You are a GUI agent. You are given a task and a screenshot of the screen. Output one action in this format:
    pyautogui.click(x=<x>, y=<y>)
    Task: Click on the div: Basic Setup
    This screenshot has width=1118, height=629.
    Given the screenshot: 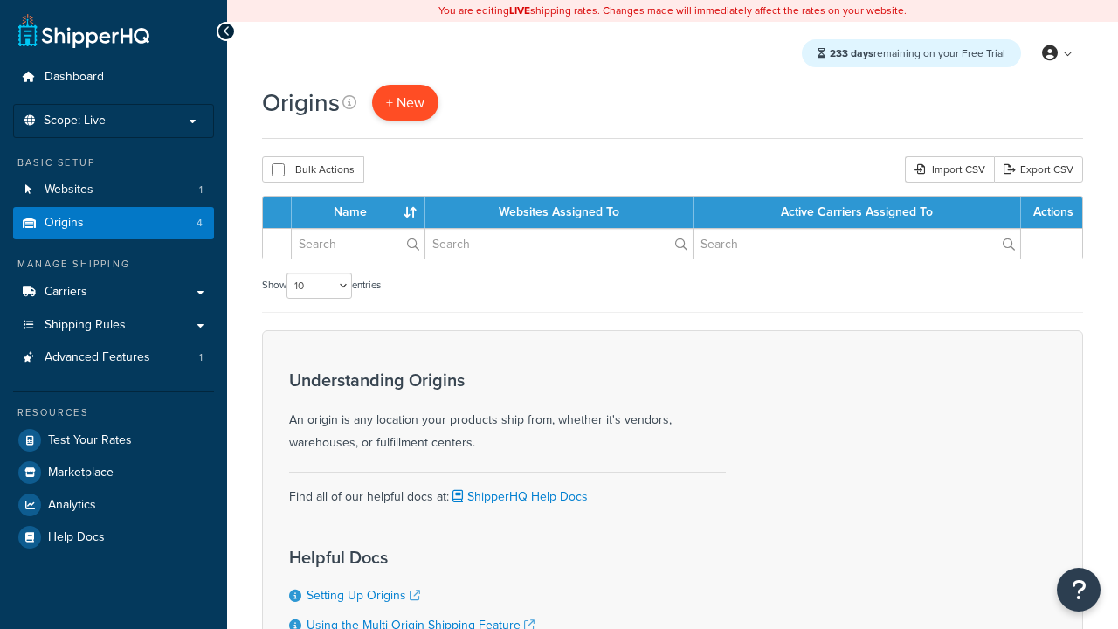 What is the action you would take?
    pyautogui.click(x=114, y=163)
    